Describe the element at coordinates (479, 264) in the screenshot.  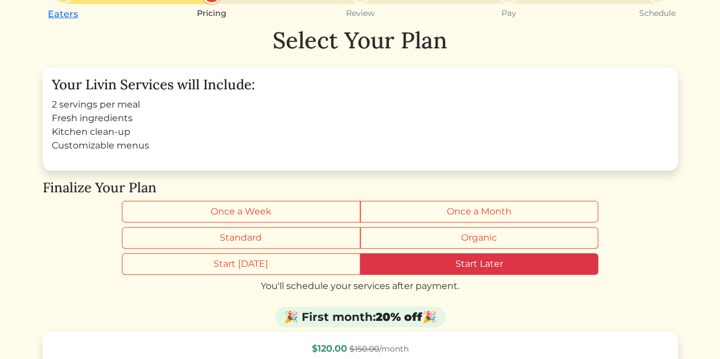
I see `label: Start Later` at that location.